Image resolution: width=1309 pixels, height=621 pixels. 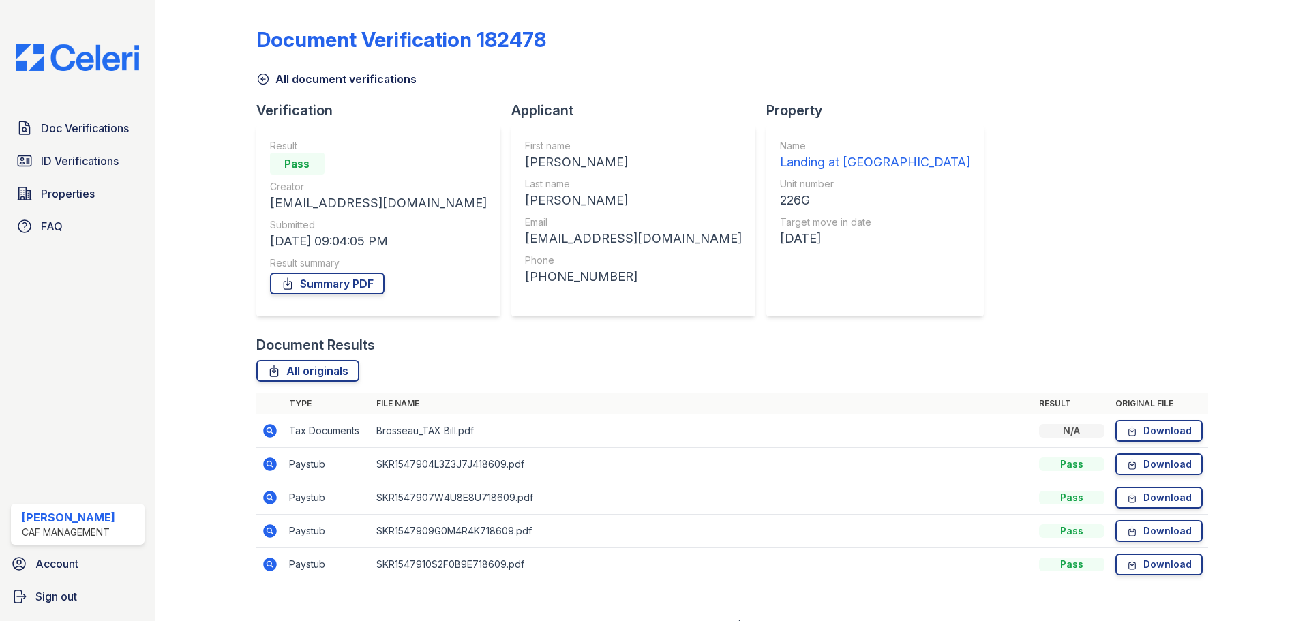 I want to click on div: Submitted, so click(x=378, y=225).